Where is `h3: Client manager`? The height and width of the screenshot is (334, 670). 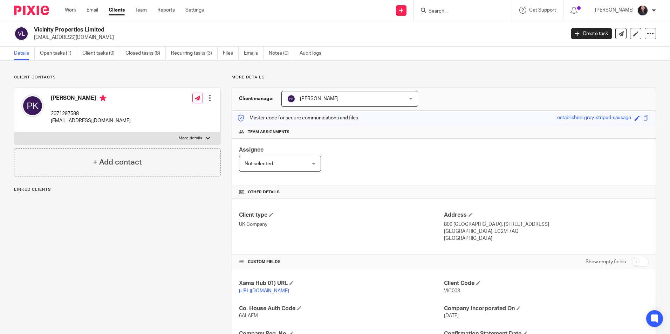 h3: Client manager is located at coordinates (256, 99).